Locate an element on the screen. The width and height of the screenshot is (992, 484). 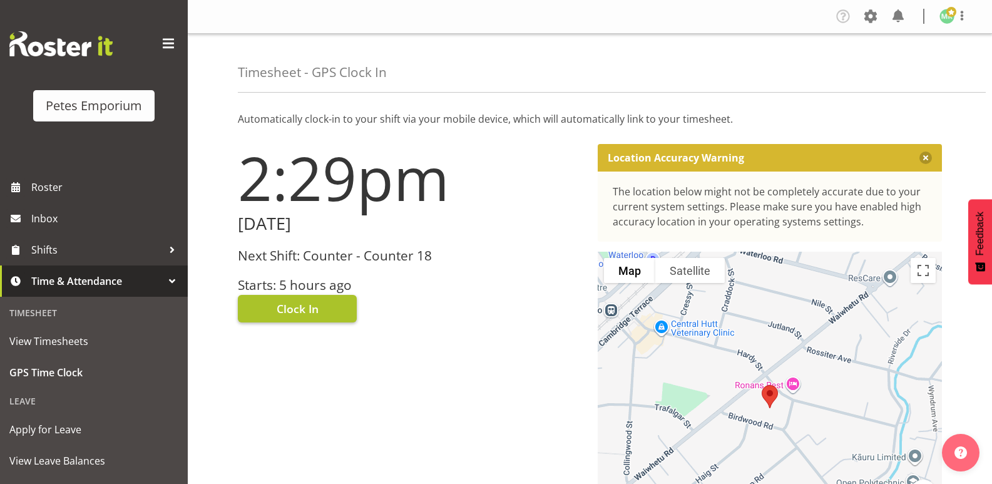
a: GPS Time Clock is located at coordinates (94, 372).